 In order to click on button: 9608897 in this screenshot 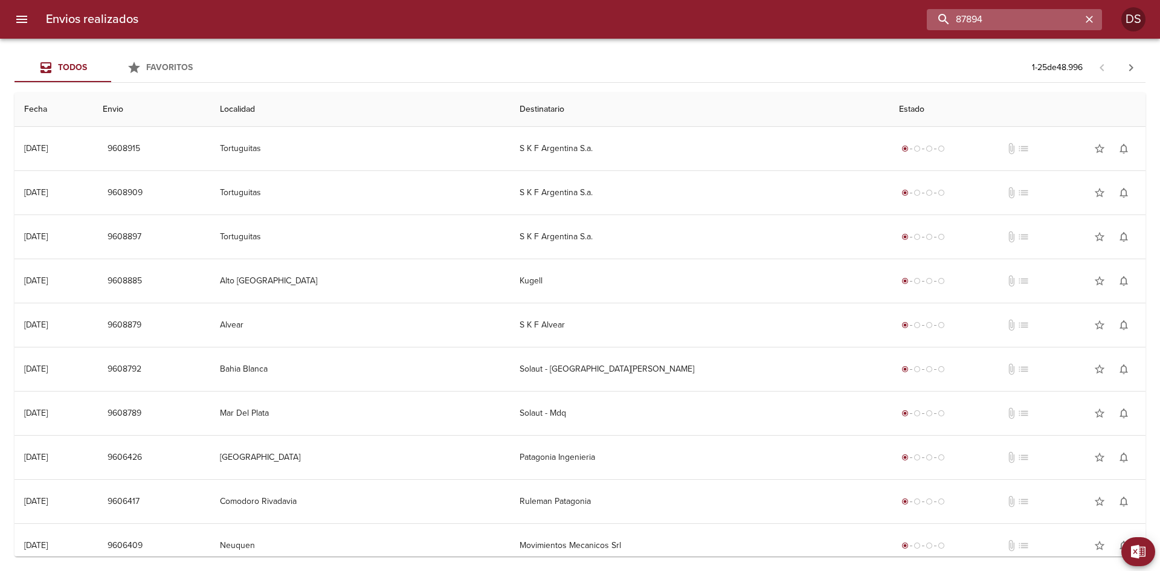, I will do `click(124, 237)`.